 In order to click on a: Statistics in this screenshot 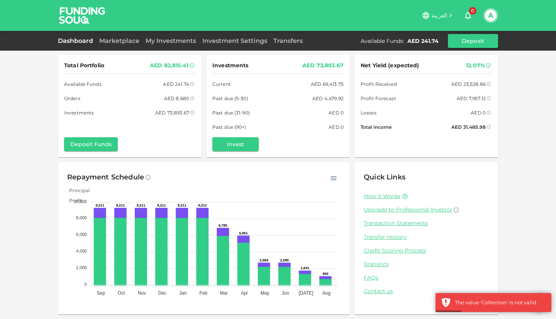, I will do `click(426, 264)`.